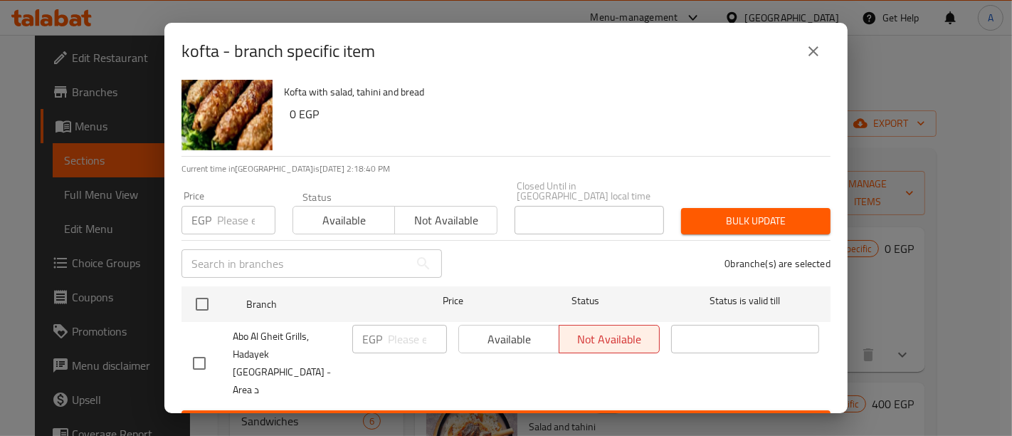  I want to click on p: Kofta with salad, tahini and bread, so click(552, 92).